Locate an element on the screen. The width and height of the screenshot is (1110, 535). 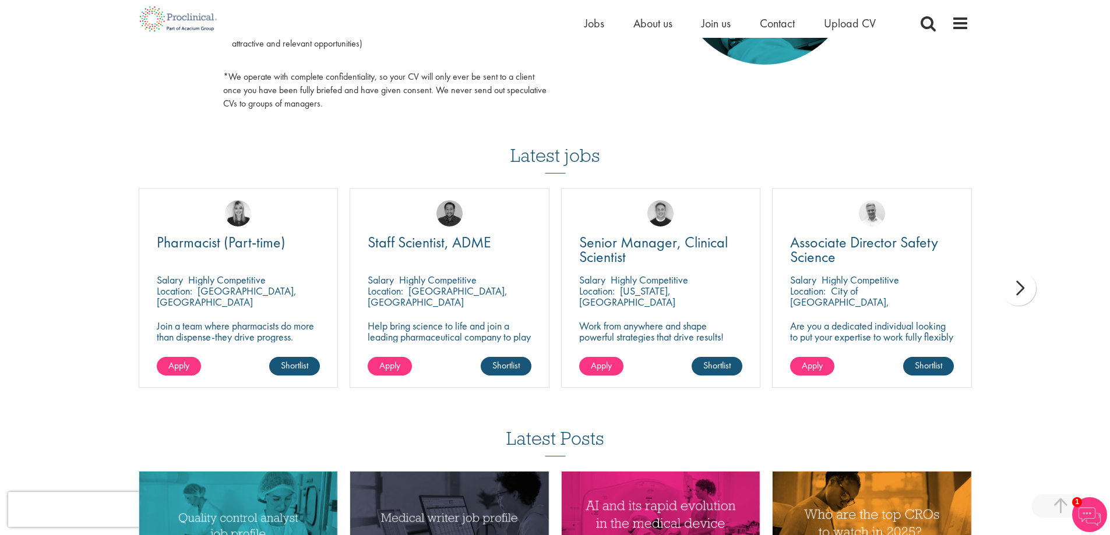
span: Upload CV is located at coordinates (849, 23).